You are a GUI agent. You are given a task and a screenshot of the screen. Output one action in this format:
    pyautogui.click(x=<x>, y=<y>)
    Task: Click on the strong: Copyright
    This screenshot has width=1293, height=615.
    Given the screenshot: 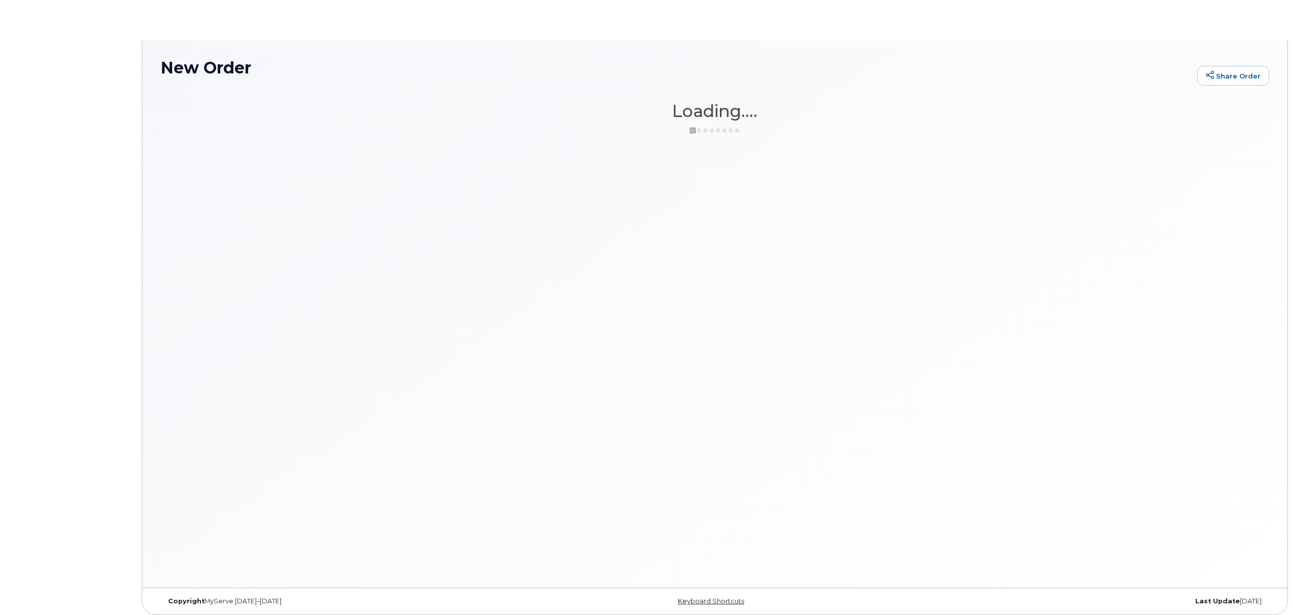 What is the action you would take?
    pyautogui.click(x=186, y=600)
    